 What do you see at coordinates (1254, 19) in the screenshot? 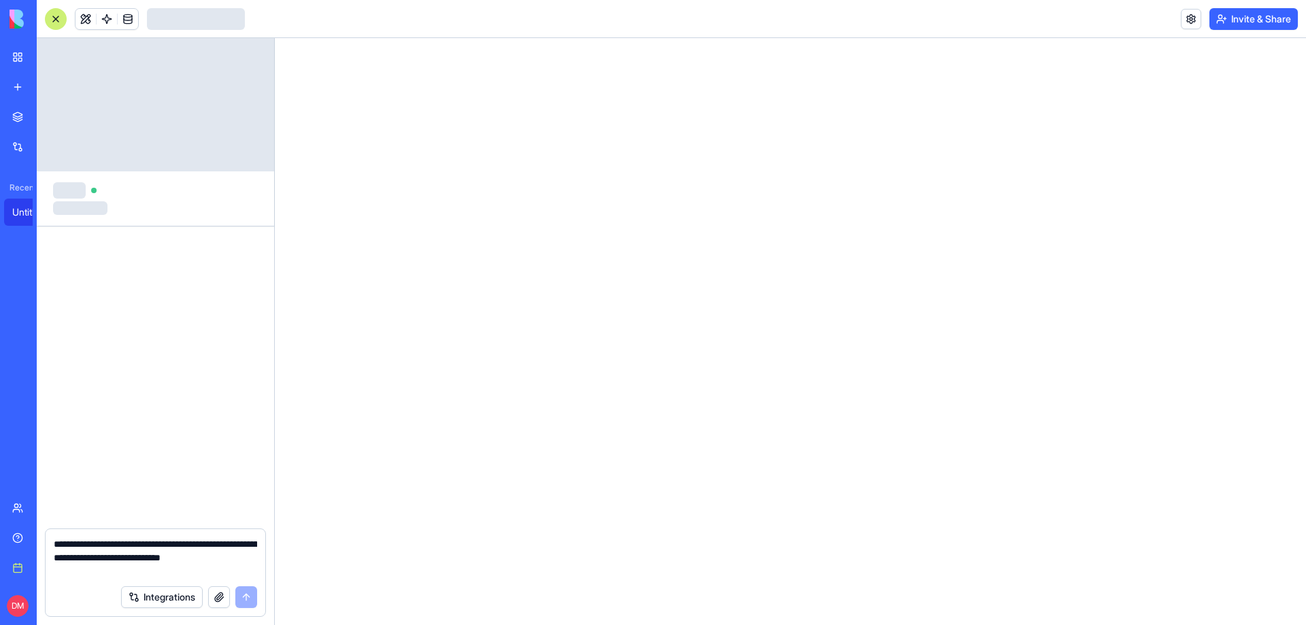
I see `button: Invite & Share` at bounding box center [1254, 19].